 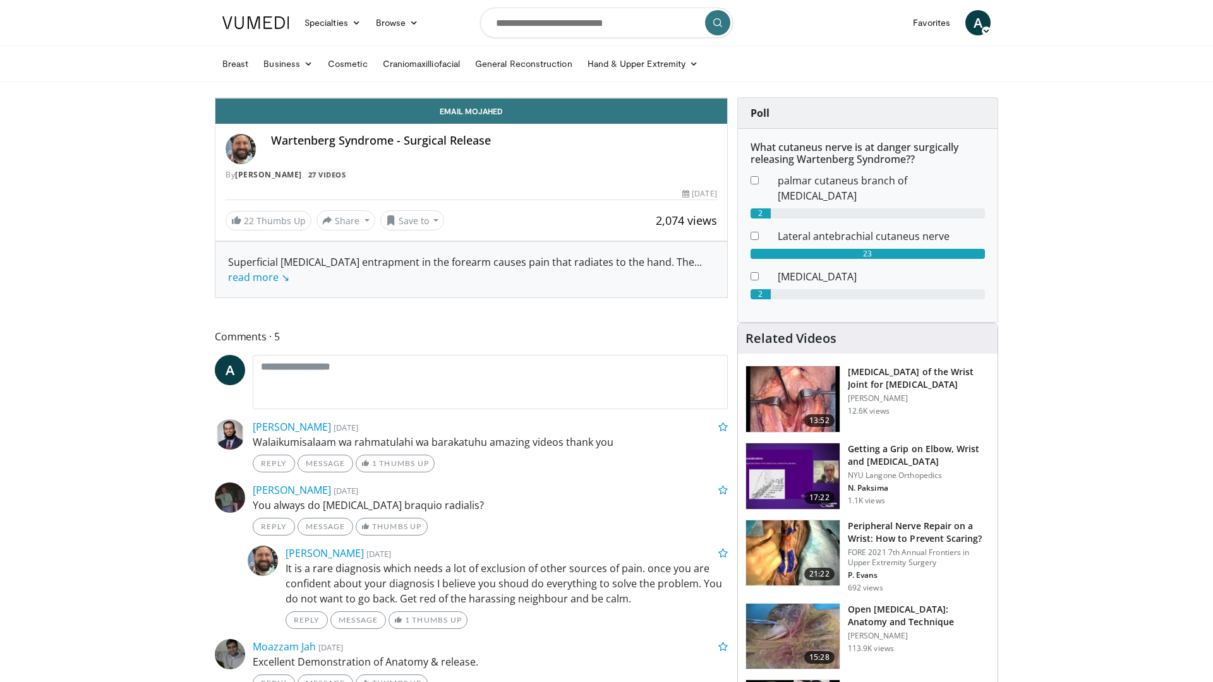 I want to click on a: Hand & Upper Extremity, so click(x=643, y=64).